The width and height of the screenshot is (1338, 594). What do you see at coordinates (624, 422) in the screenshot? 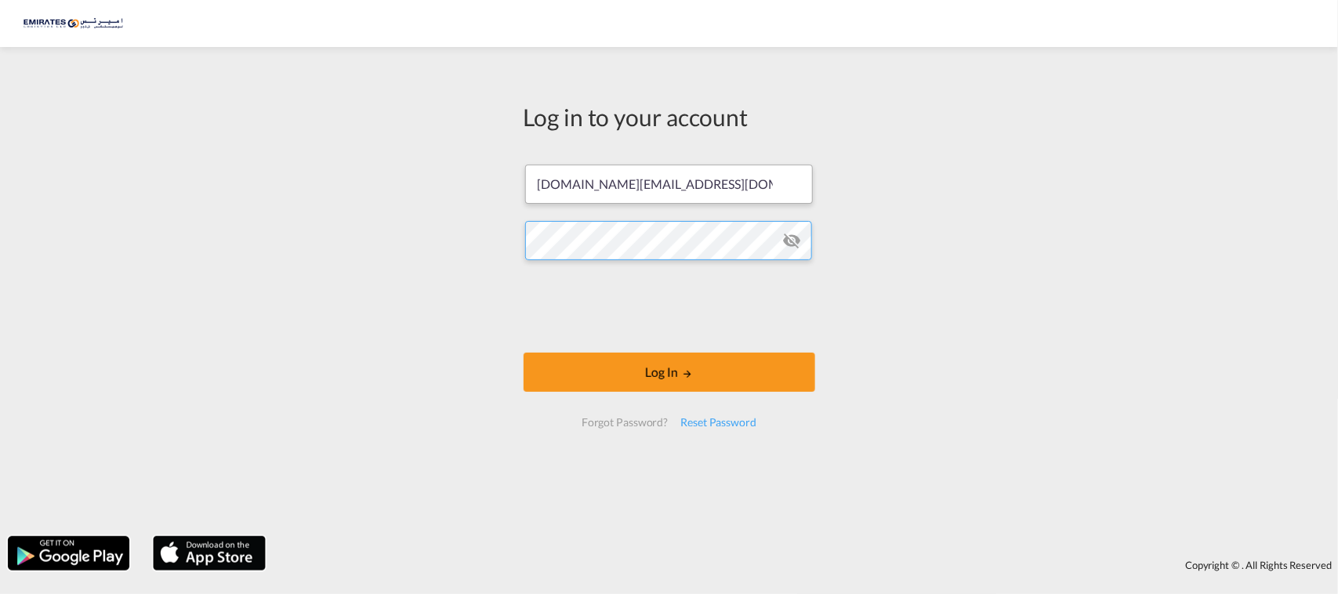
I see `div: Forgot Password?` at bounding box center [624, 422].